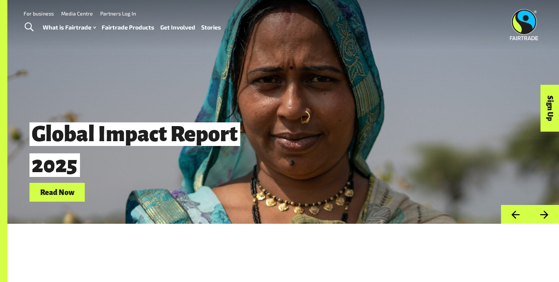 This screenshot has height=282, width=559. What do you see at coordinates (77, 13) in the screenshot?
I see `a: Media Centre` at bounding box center [77, 13].